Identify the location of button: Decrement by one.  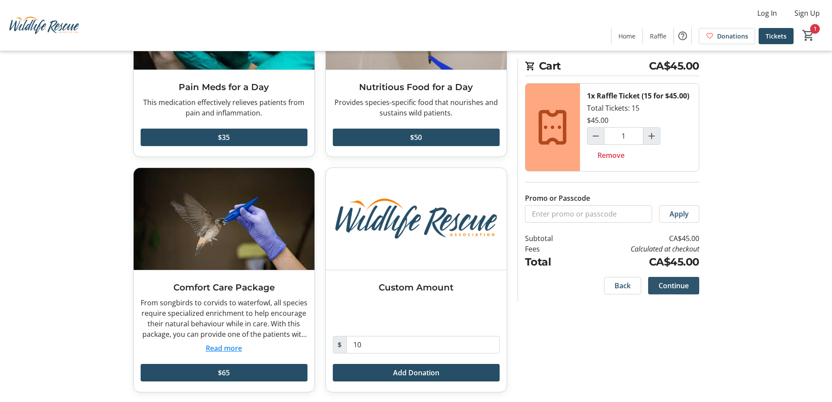
(596, 136).